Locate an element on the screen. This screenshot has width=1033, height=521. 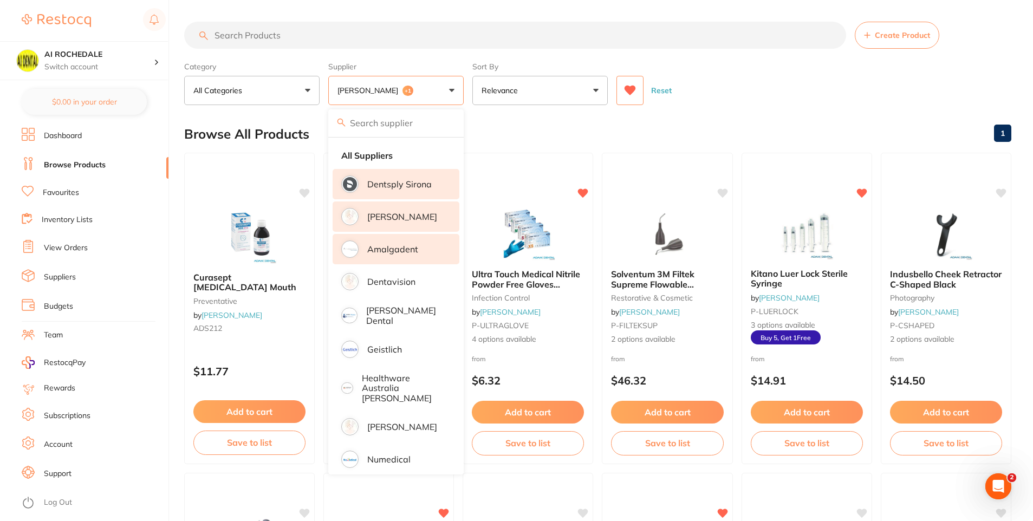
a: Favourites is located at coordinates (61, 193).